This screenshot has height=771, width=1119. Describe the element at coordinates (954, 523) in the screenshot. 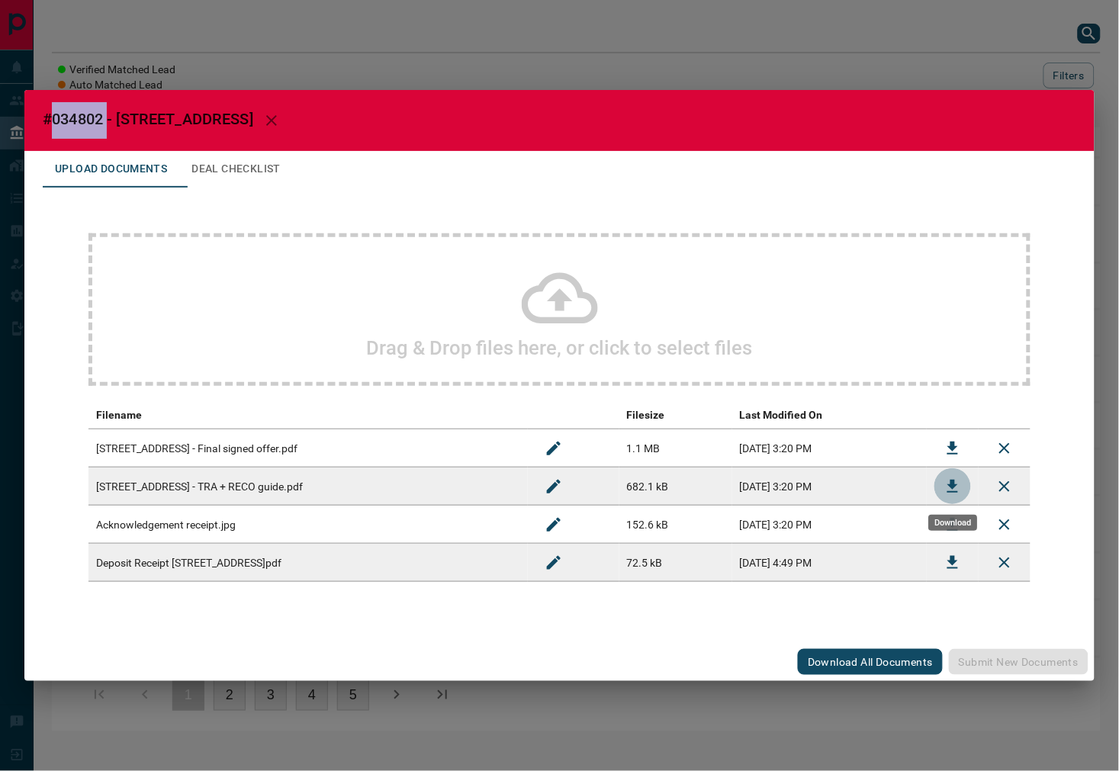

I see `div: Download` at that location.